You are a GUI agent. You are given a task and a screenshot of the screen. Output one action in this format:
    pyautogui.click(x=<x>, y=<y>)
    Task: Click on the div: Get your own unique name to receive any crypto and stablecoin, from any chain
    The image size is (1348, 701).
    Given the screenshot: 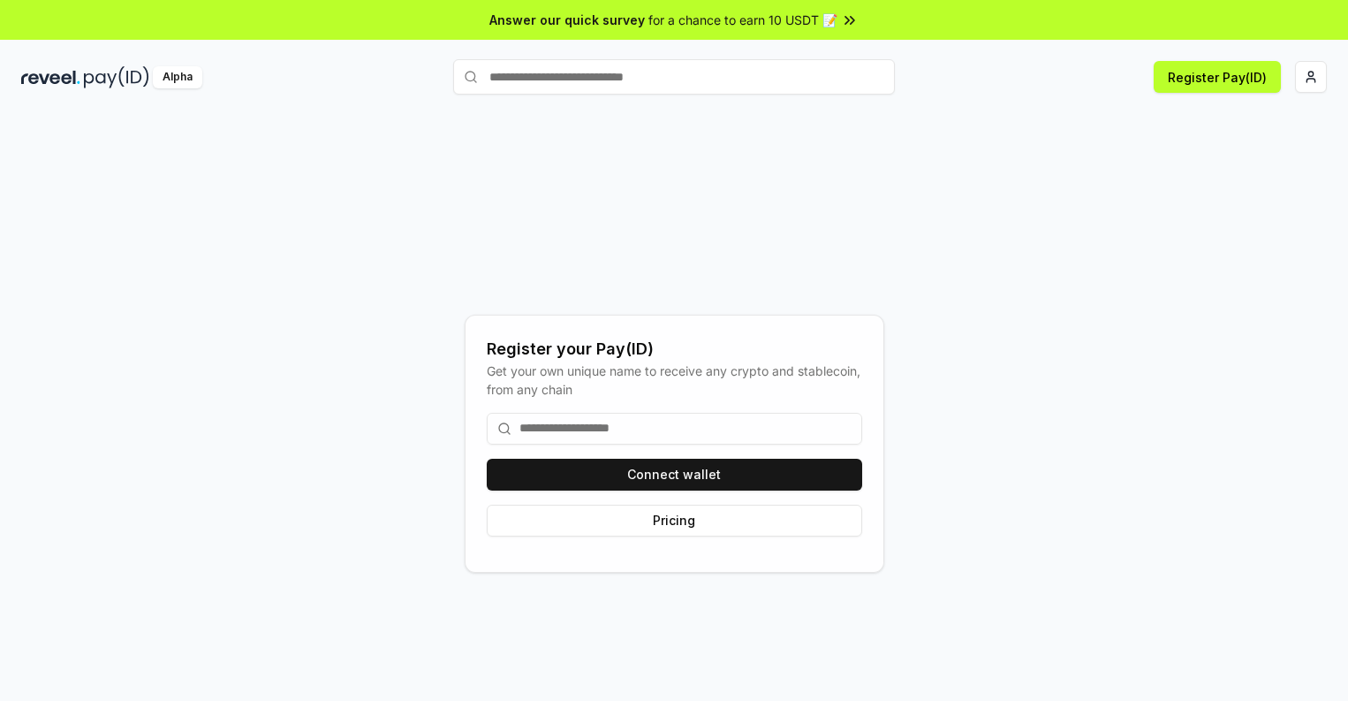 What is the action you would take?
    pyautogui.click(x=674, y=380)
    